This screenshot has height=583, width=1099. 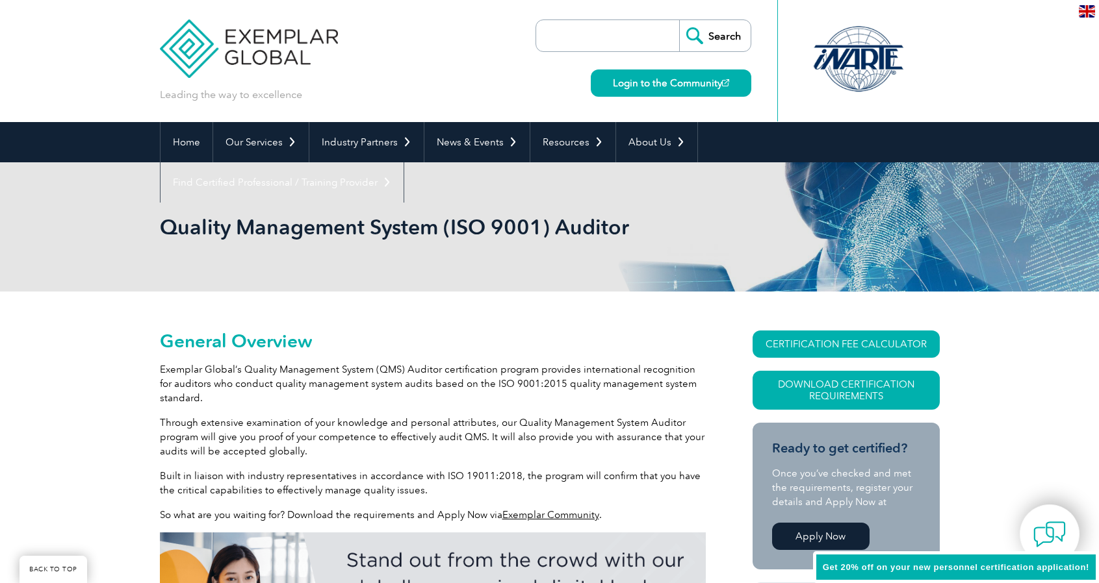 What do you see at coordinates (409, 227) in the screenshot?
I see `h1: Quality Management System (ISO 9001) Auditor` at bounding box center [409, 227].